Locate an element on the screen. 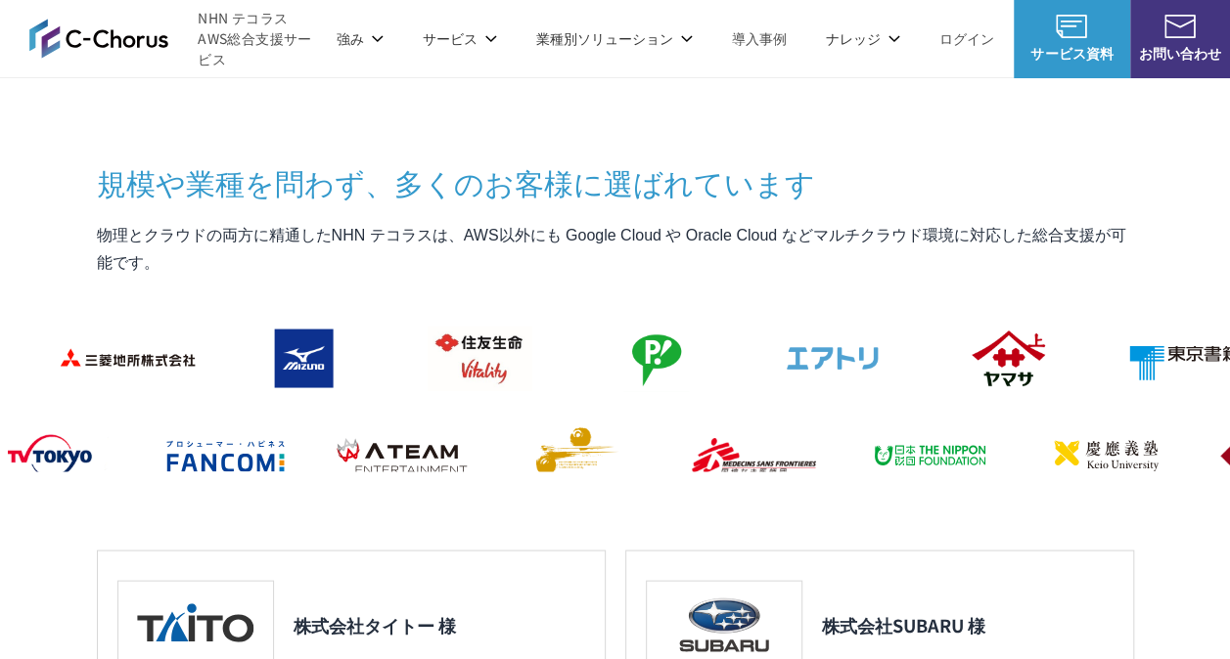 This screenshot has height=659, width=1230. p: 物理とクラウドの両方に精通したNHN テコラスは、AWS以外にも Google Cloud や Oracle Cloud などマルチクラウド環境に対応した総合支援が可能です。 is located at coordinates (615, 248).